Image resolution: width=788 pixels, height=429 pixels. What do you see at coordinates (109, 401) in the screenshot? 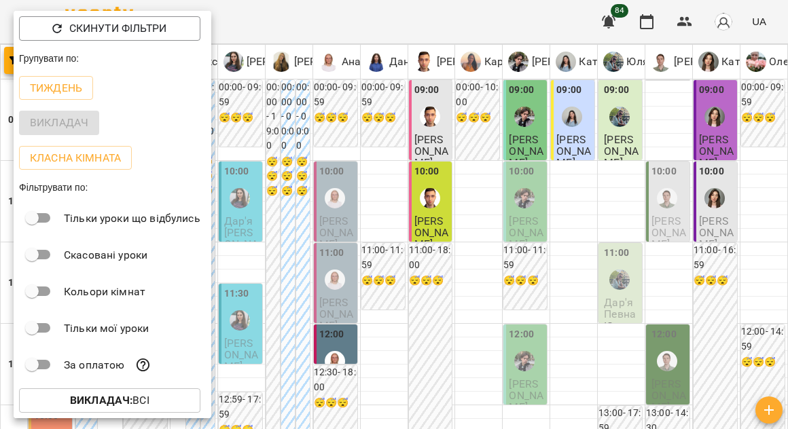
I see `button: Викладач:Всі` at bounding box center [109, 401].